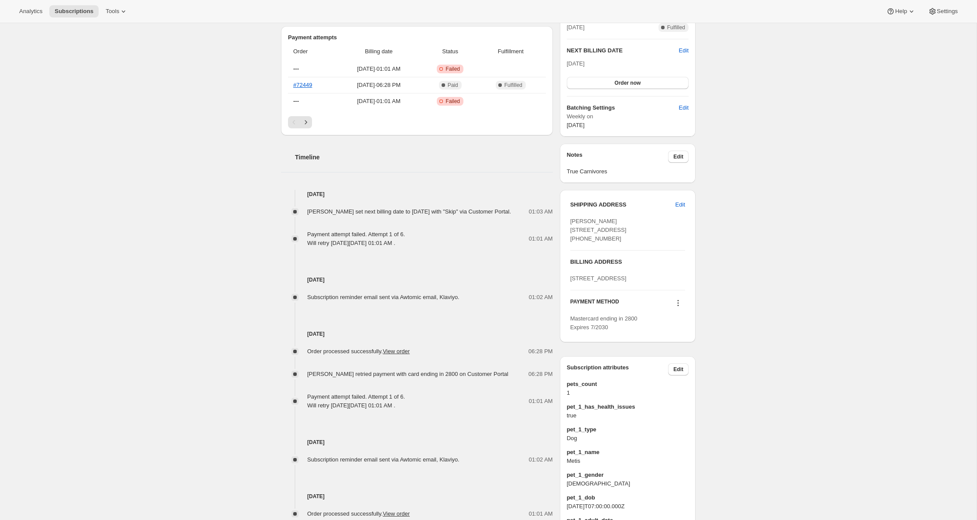 The height and width of the screenshot is (520, 977). I want to click on h3: PAYMENT METHOD, so click(595, 304).